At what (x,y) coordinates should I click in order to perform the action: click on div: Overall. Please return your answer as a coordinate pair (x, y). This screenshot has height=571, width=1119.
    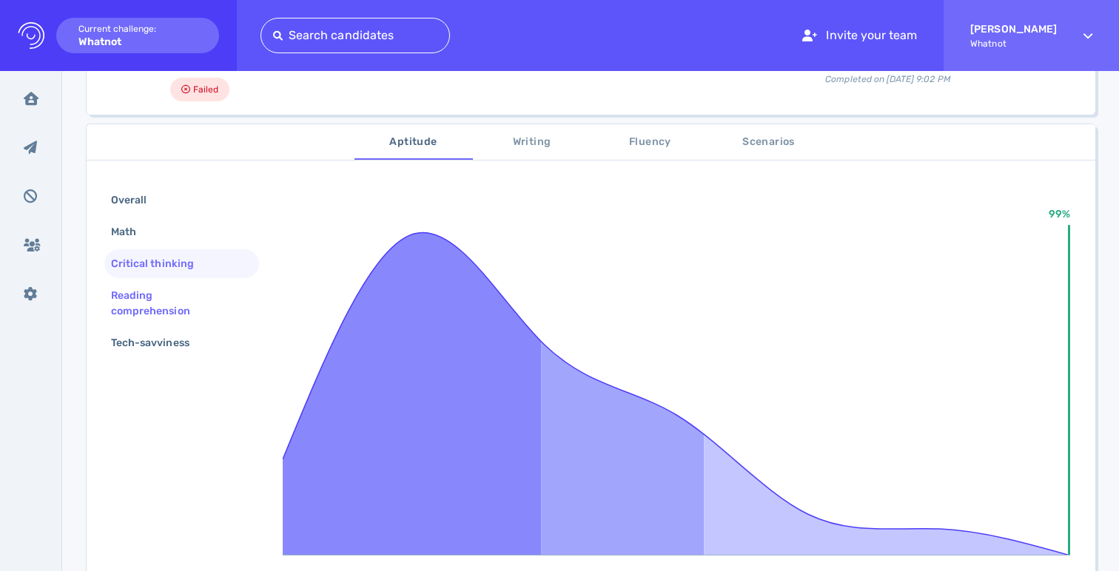
    Looking at the image, I should click on (136, 200).